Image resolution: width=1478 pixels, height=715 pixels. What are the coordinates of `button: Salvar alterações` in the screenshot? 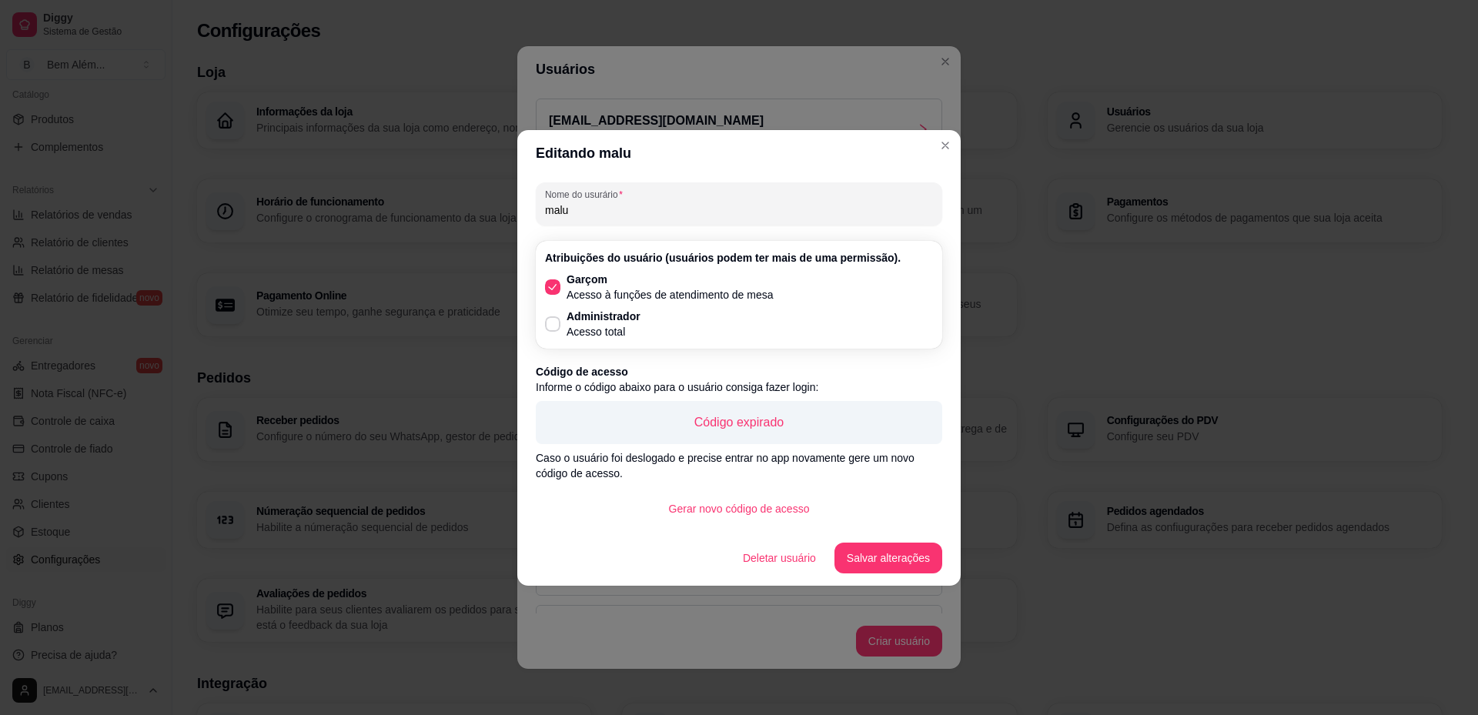 It's located at (888, 558).